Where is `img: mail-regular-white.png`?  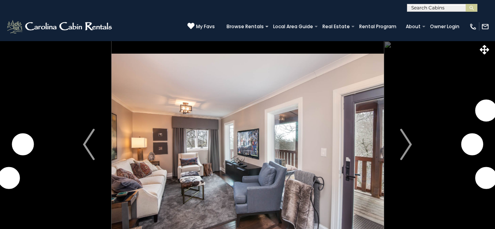 img: mail-regular-white.png is located at coordinates (485, 27).